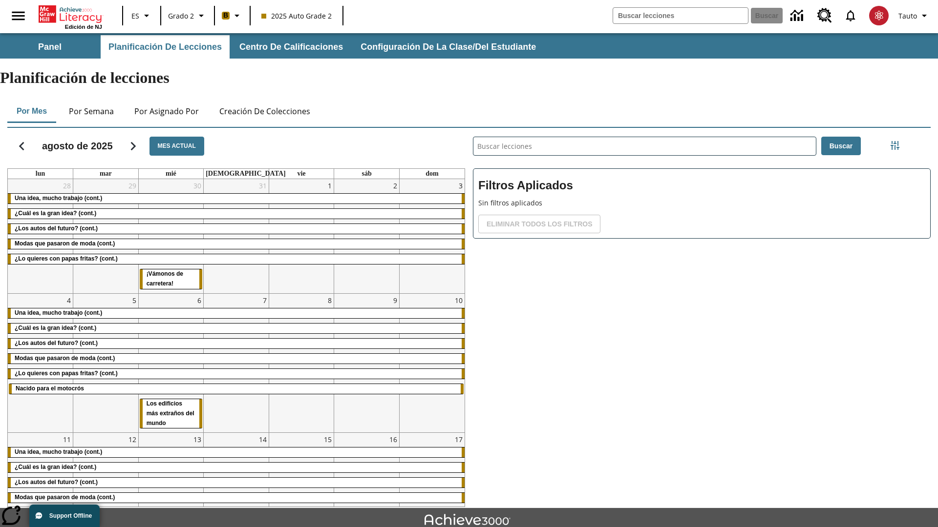 This screenshot has width=938, height=527. Describe the element at coordinates (181, 16) in the screenshot. I see `span: Grado 2` at that location.